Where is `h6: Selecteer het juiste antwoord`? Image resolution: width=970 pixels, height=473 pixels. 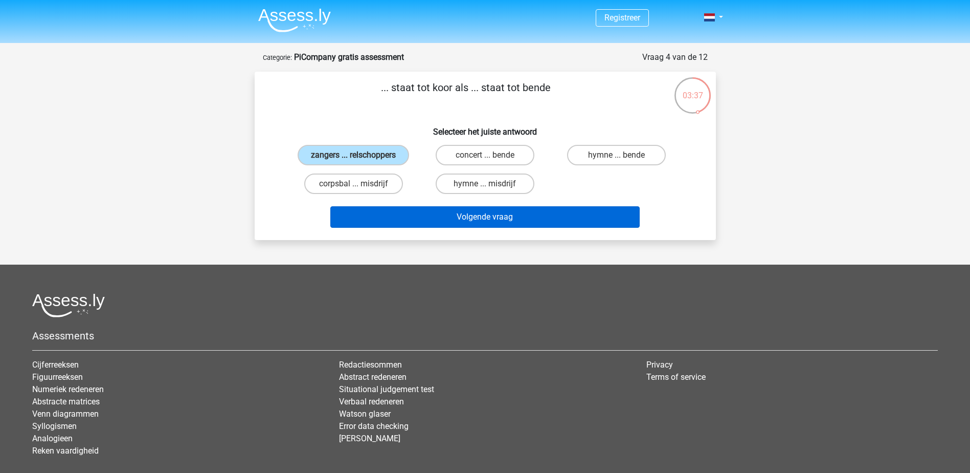 h6: Selecteer het juiste antwoord is located at coordinates (485, 127).